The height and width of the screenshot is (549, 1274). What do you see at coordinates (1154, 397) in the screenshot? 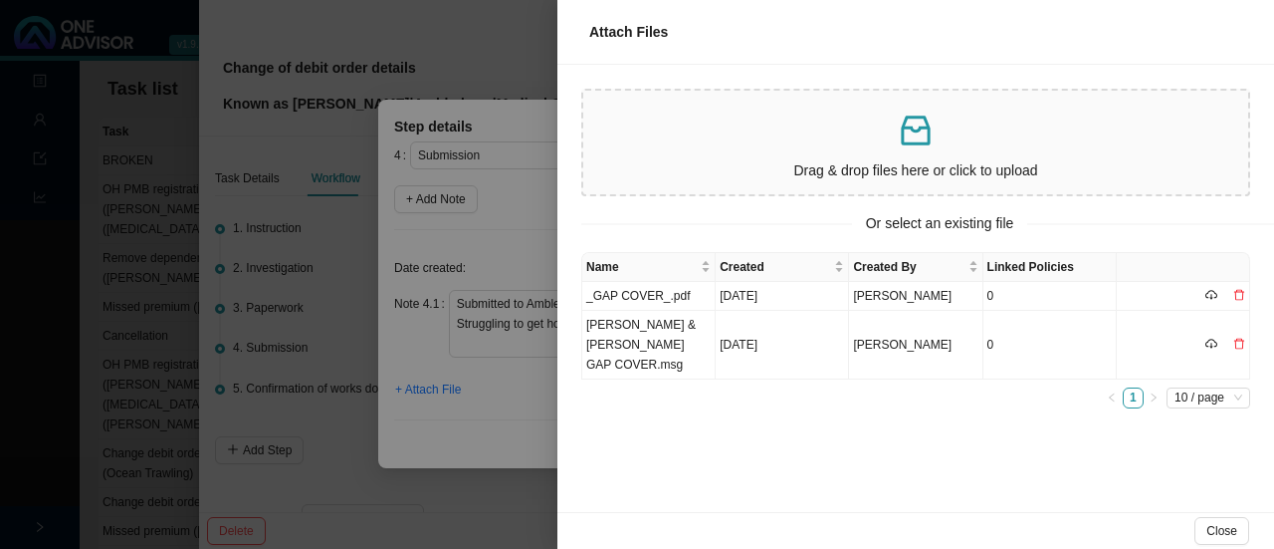
I see `span: right` at bounding box center [1154, 397].